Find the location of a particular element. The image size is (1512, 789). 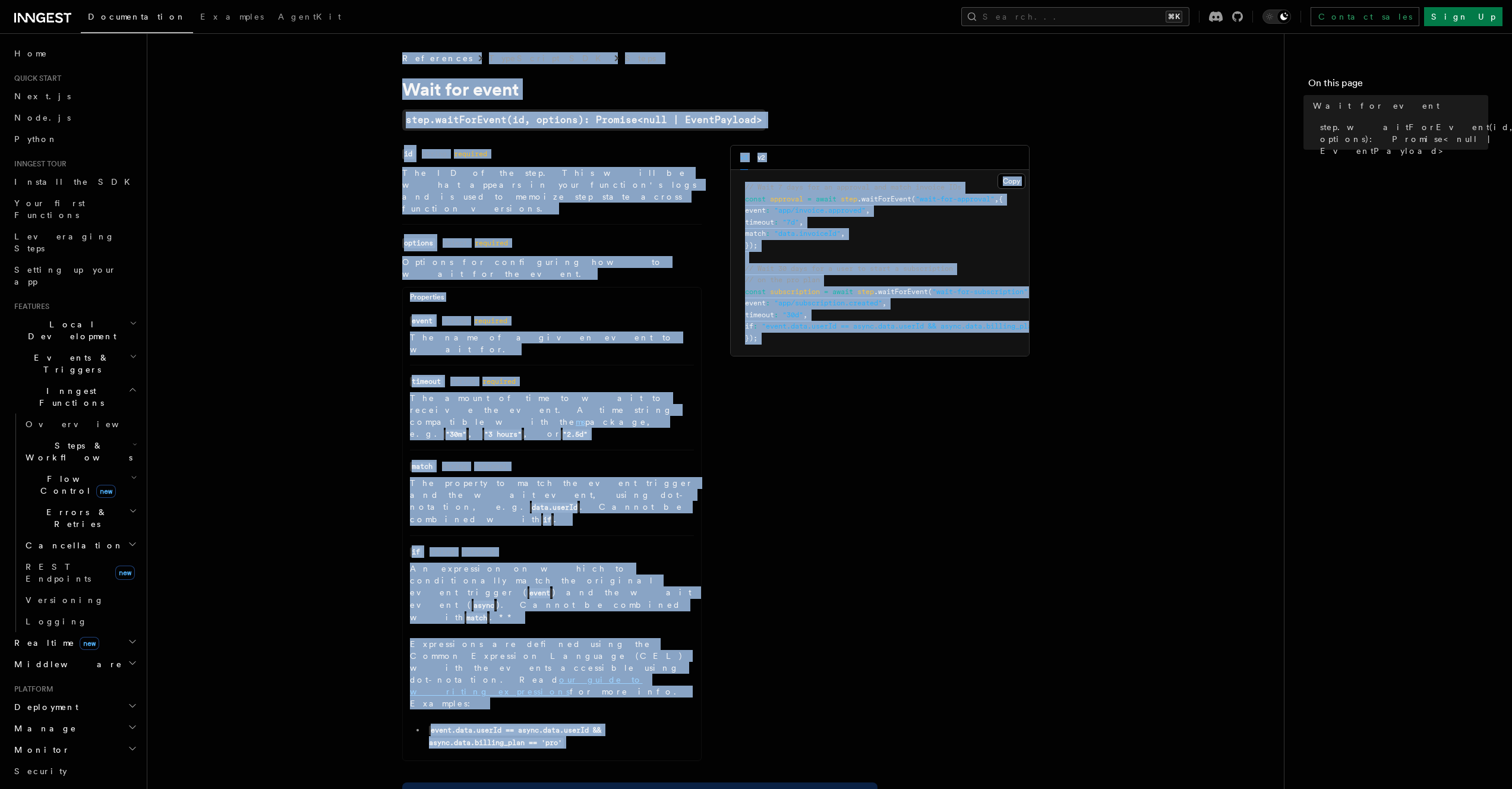

code: "3 hours" is located at coordinates (503, 435).